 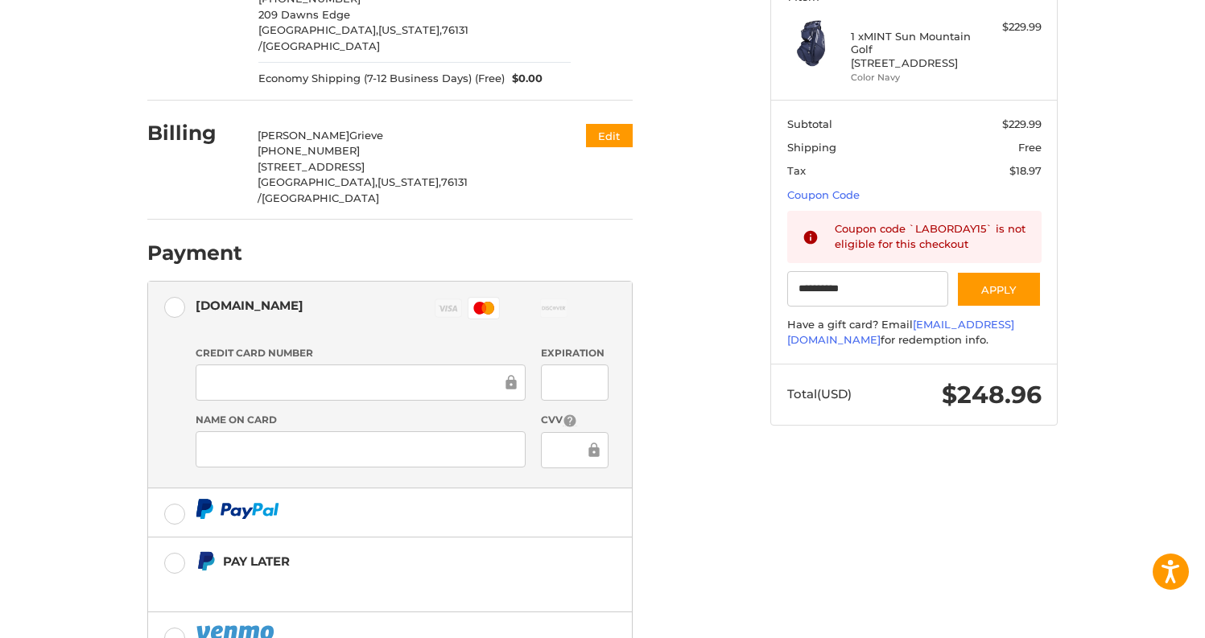 I want to click on div: Coupon code `LABORDAY15` is not eligible for this checkout, so click(x=930, y=237).